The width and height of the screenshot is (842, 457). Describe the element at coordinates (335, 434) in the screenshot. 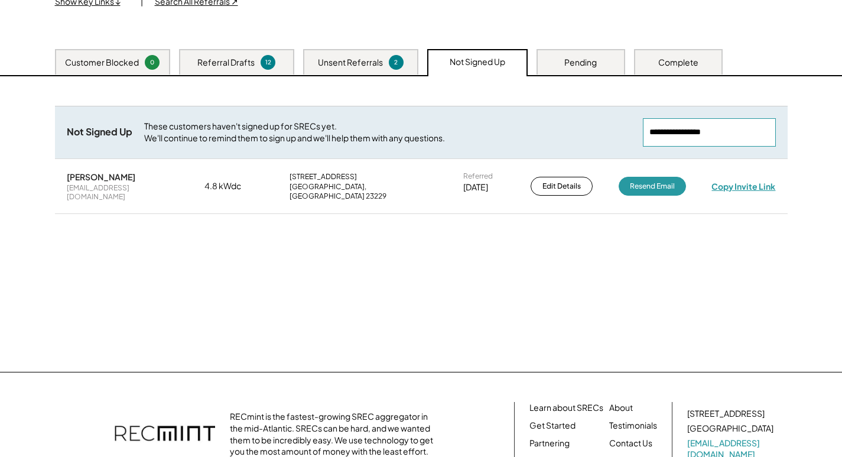

I see `div: RECmint is the fastest-growing SREC aggregator in the mid-Atlantic. SRECs can be hard, and we wan...` at that location.